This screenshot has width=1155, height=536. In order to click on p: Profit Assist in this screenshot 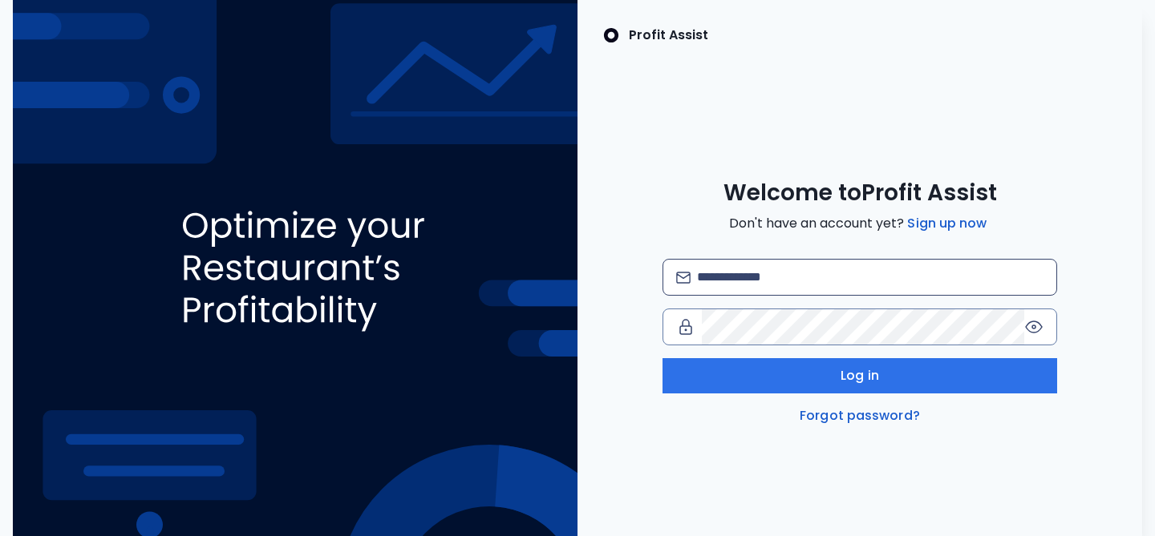, I will do `click(668, 35)`.